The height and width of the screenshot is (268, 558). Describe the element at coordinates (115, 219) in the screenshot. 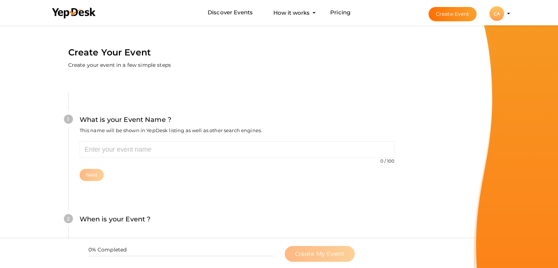

I see `label: When is your Event ?` at that location.